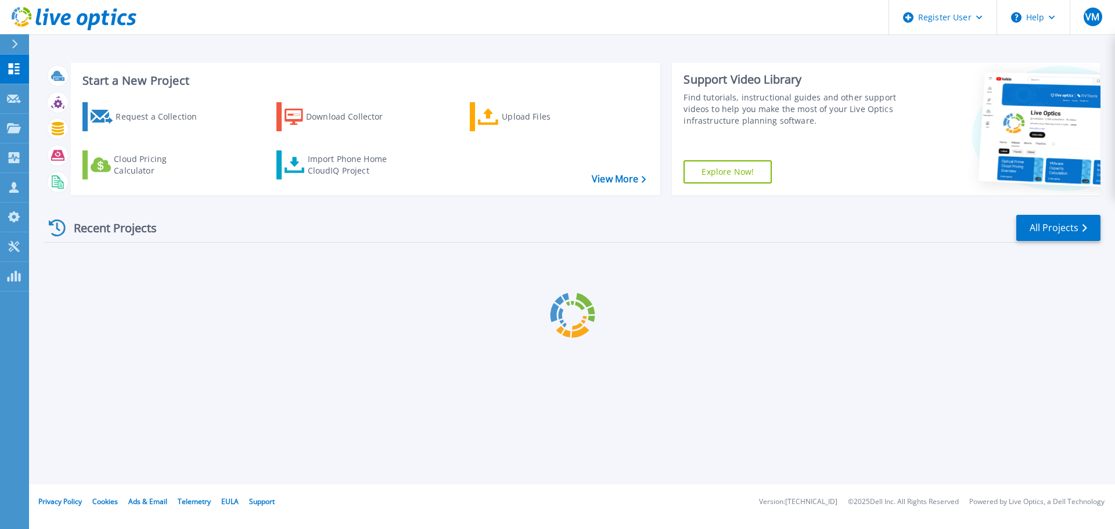 The image size is (1115, 529). What do you see at coordinates (160, 165) in the screenshot?
I see `div: Cloud Pricing Calculator` at bounding box center [160, 165].